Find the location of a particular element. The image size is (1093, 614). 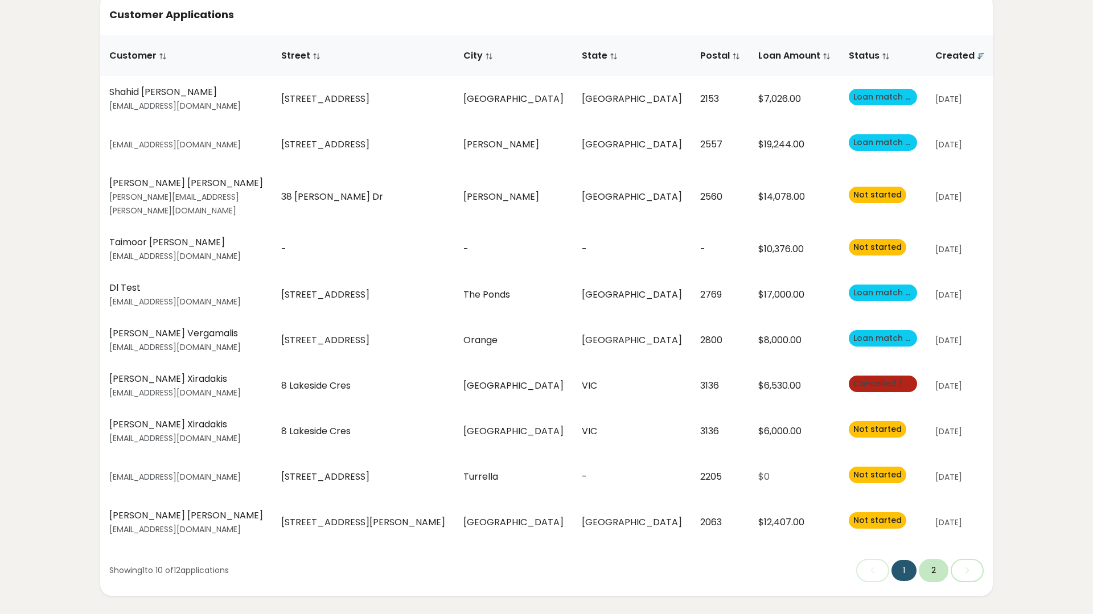

div: 8 Lakeside Cres is located at coordinates (363, 386).